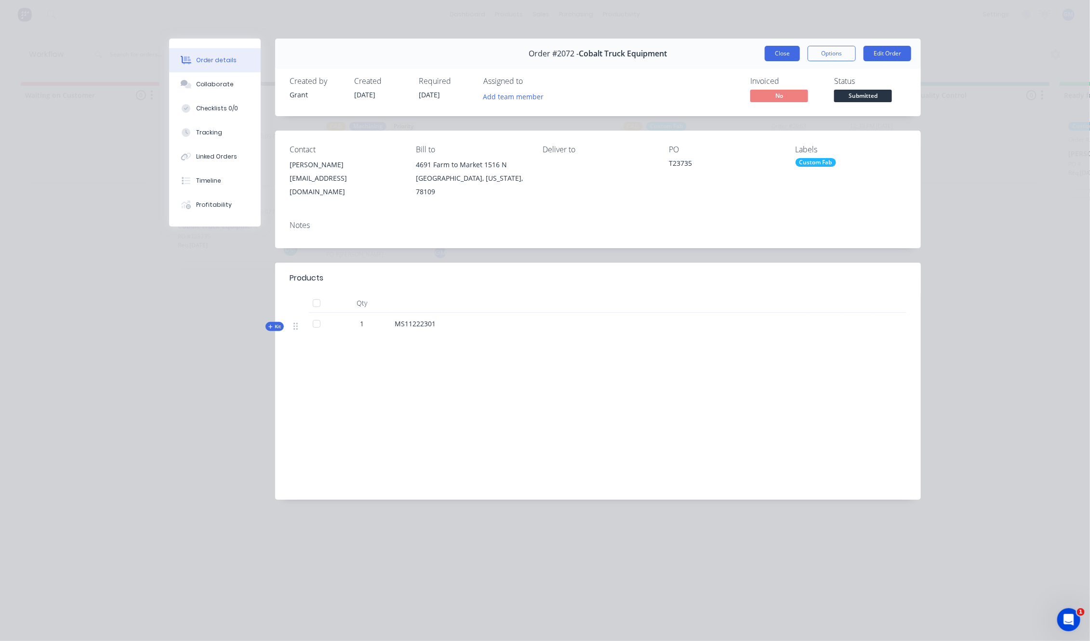 The height and width of the screenshot is (641, 1090). I want to click on span: Order #2072 -, so click(554, 53).